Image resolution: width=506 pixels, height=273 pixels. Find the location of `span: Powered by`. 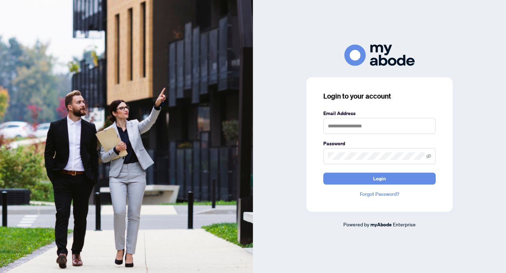

span: Powered by is located at coordinates (356, 225).